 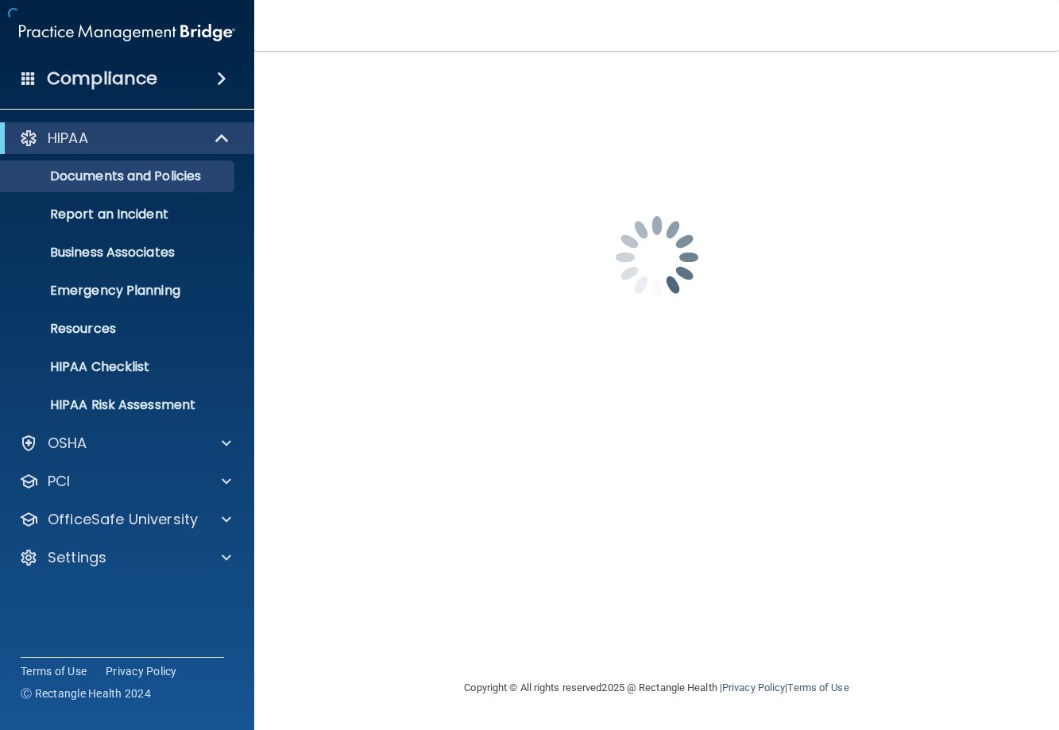 I want to click on a: OSHA, so click(x=125, y=443).